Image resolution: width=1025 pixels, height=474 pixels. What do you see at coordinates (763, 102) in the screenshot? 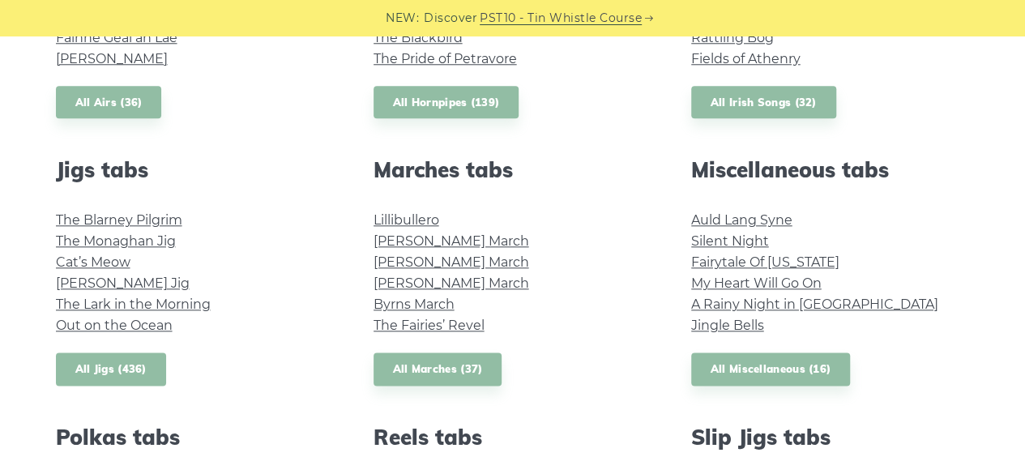
I see `a: All Irish Songs (32)` at bounding box center [763, 102].